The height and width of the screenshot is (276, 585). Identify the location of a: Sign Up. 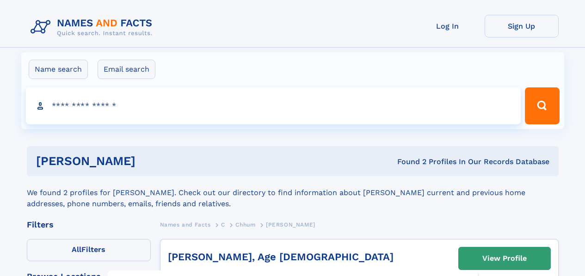
(522, 26).